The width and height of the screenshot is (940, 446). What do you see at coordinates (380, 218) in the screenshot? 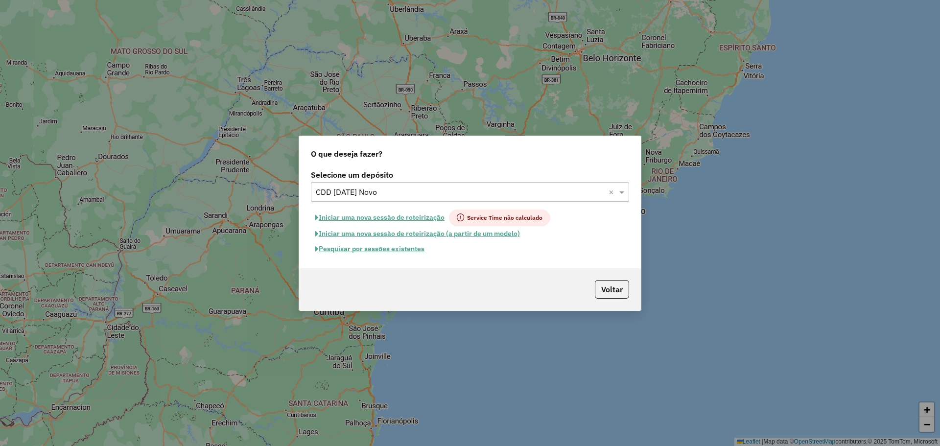
I see `button: Iniciar uma nova sessão de roteirização` at bounding box center [380, 218].